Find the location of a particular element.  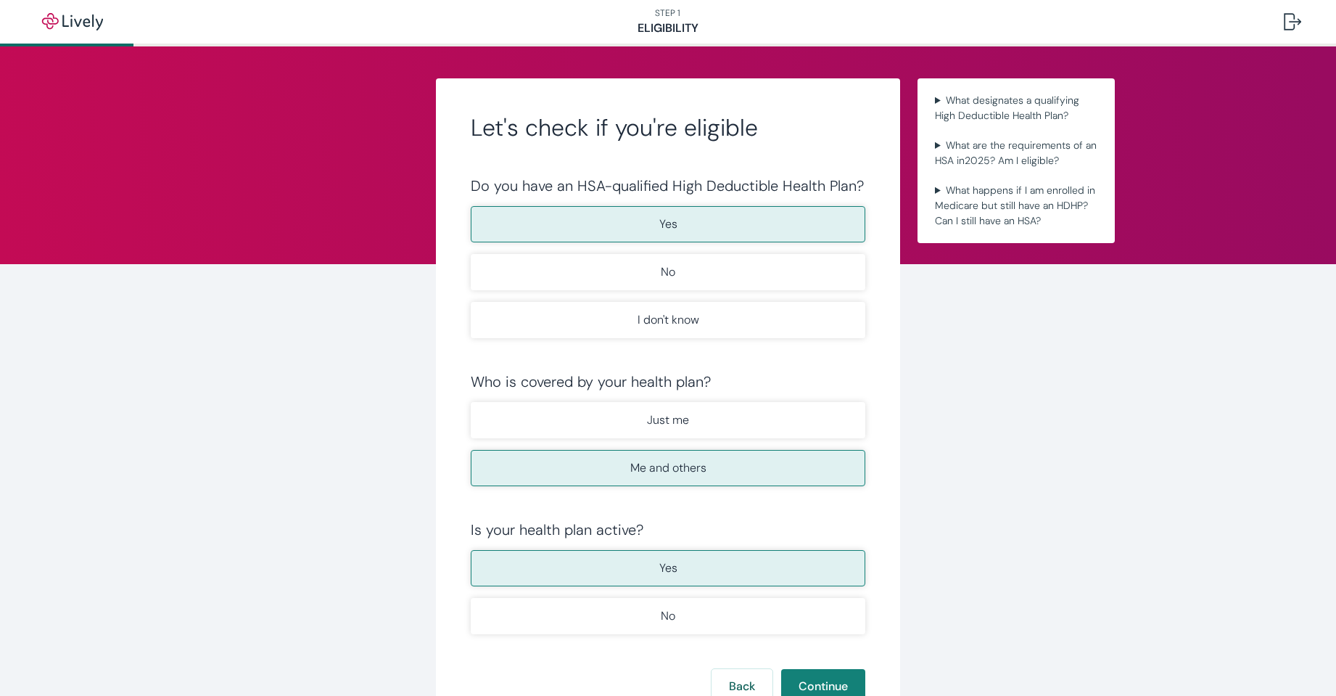

p: Me and others is located at coordinates (668, 468).